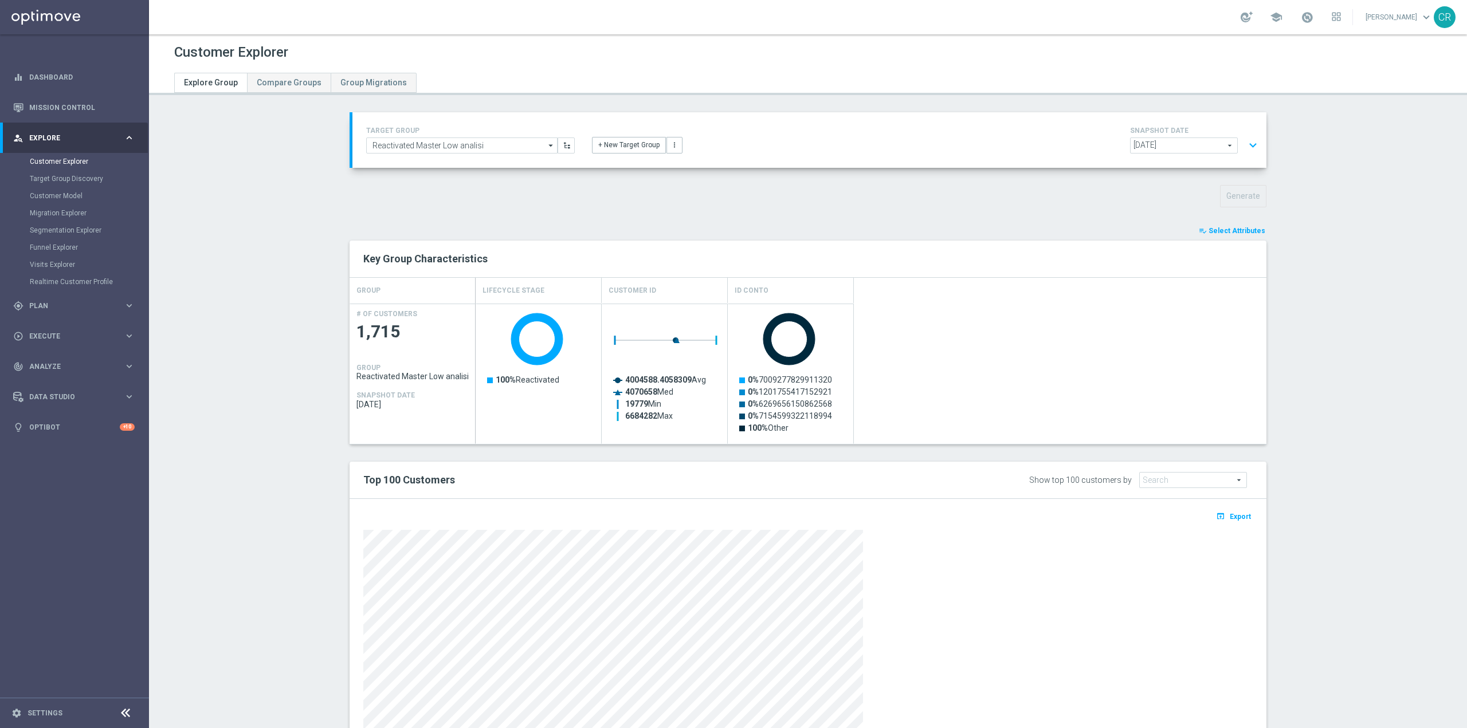 The width and height of the screenshot is (1467, 728). Describe the element at coordinates (74, 77) in the screenshot. I see `div: Dashboard` at that location.